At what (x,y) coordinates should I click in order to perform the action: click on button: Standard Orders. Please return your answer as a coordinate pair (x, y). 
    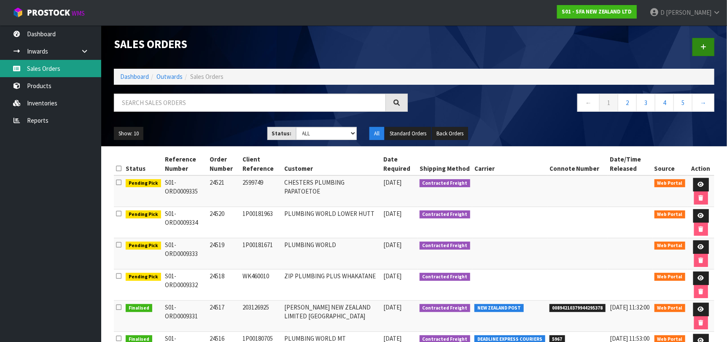
    Looking at the image, I should click on (408, 134).